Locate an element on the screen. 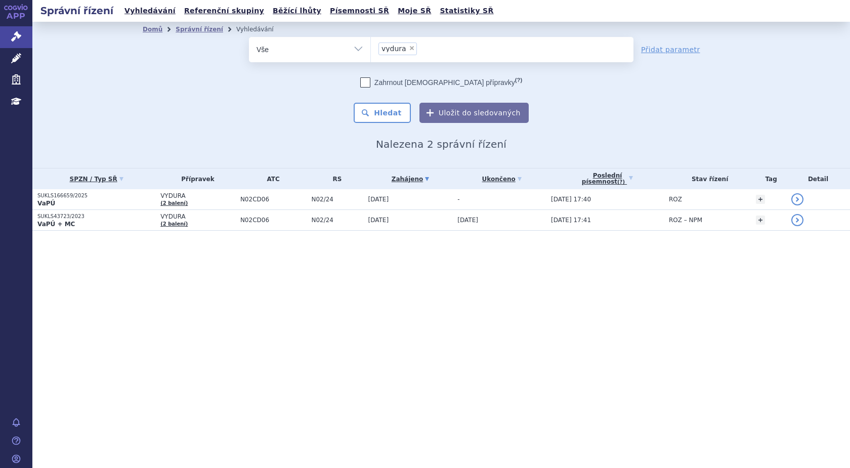 This screenshot has width=850, height=468. span: vydura is located at coordinates (394, 49).